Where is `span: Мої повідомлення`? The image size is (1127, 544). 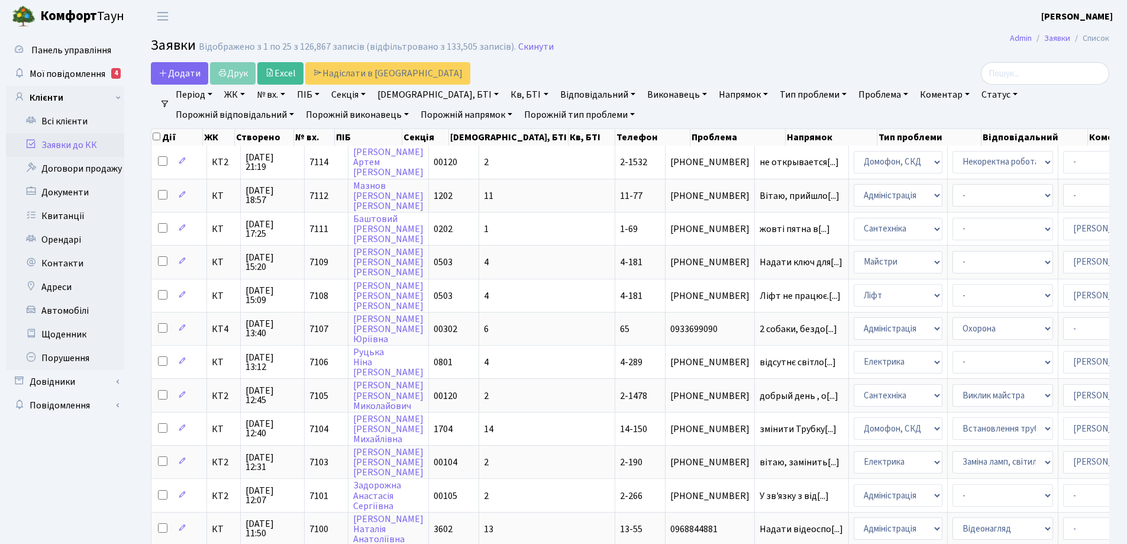 span: Мої повідомлення is located at coordinates (67, 74).